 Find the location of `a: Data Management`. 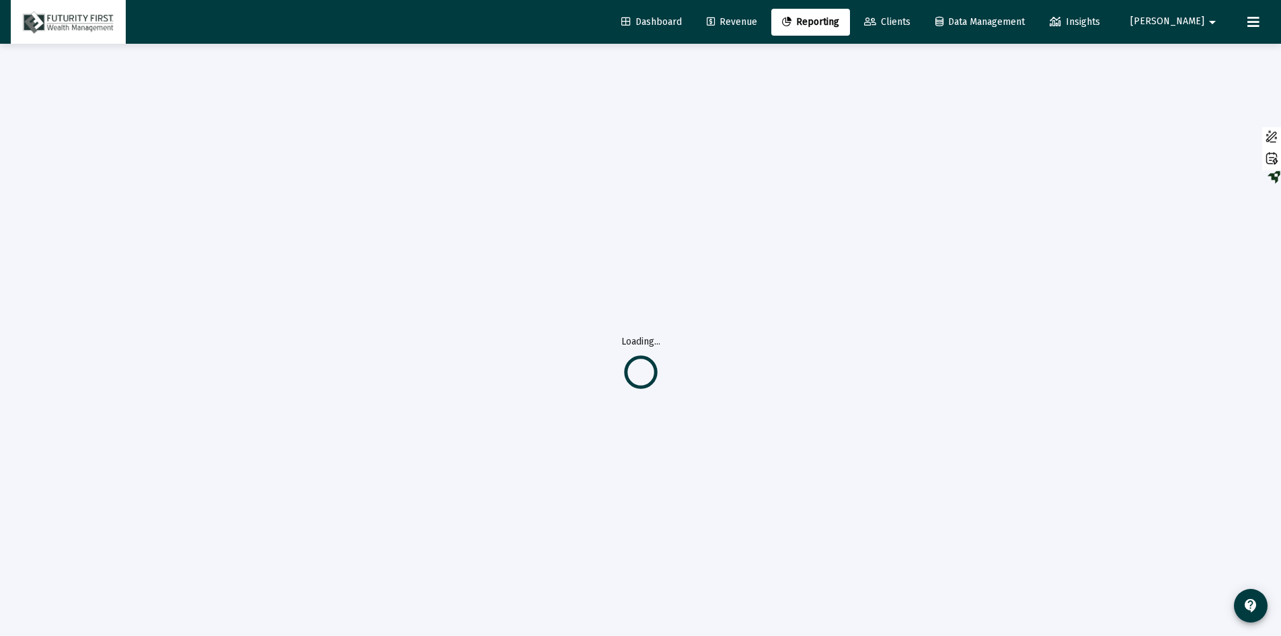

a: Data Management is located at coordinates (980, 22).